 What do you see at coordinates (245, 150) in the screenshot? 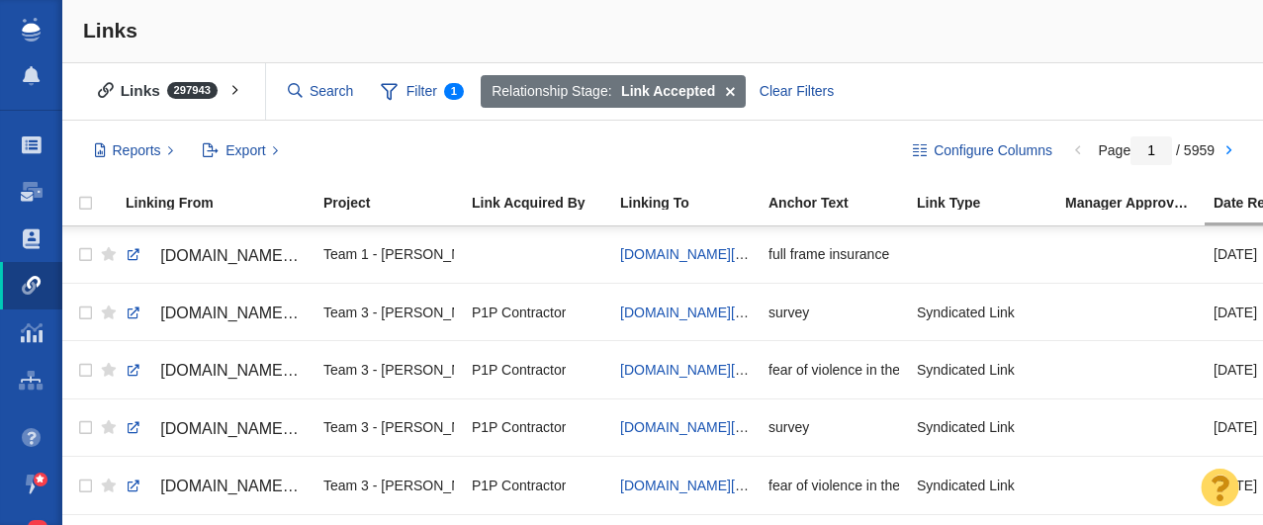
I see `span: Export` at bounding box center [245, 150].